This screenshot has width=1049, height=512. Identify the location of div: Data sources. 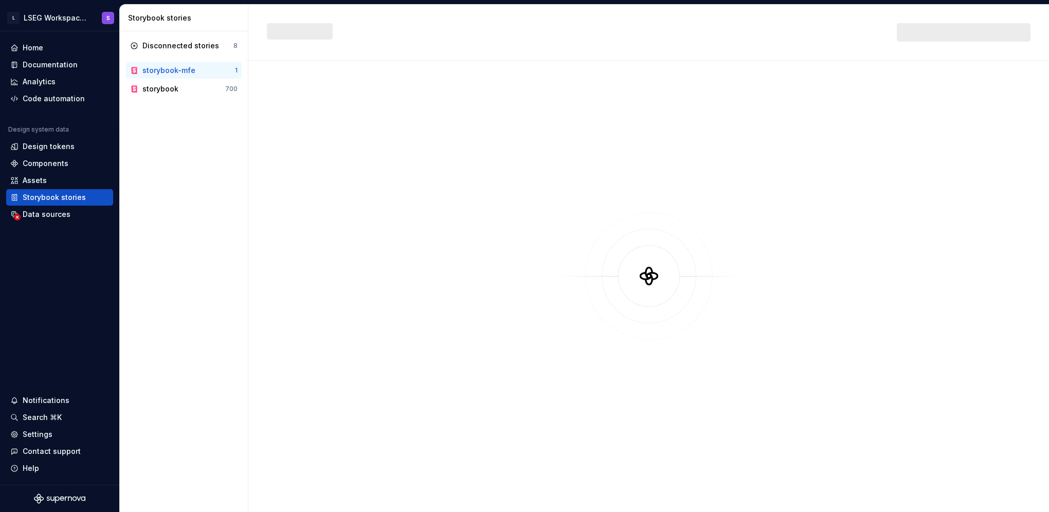
(46, 214).